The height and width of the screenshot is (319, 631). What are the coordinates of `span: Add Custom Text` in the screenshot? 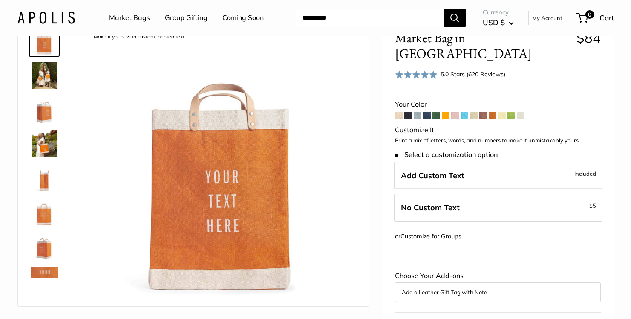 It's located at (433, 175).